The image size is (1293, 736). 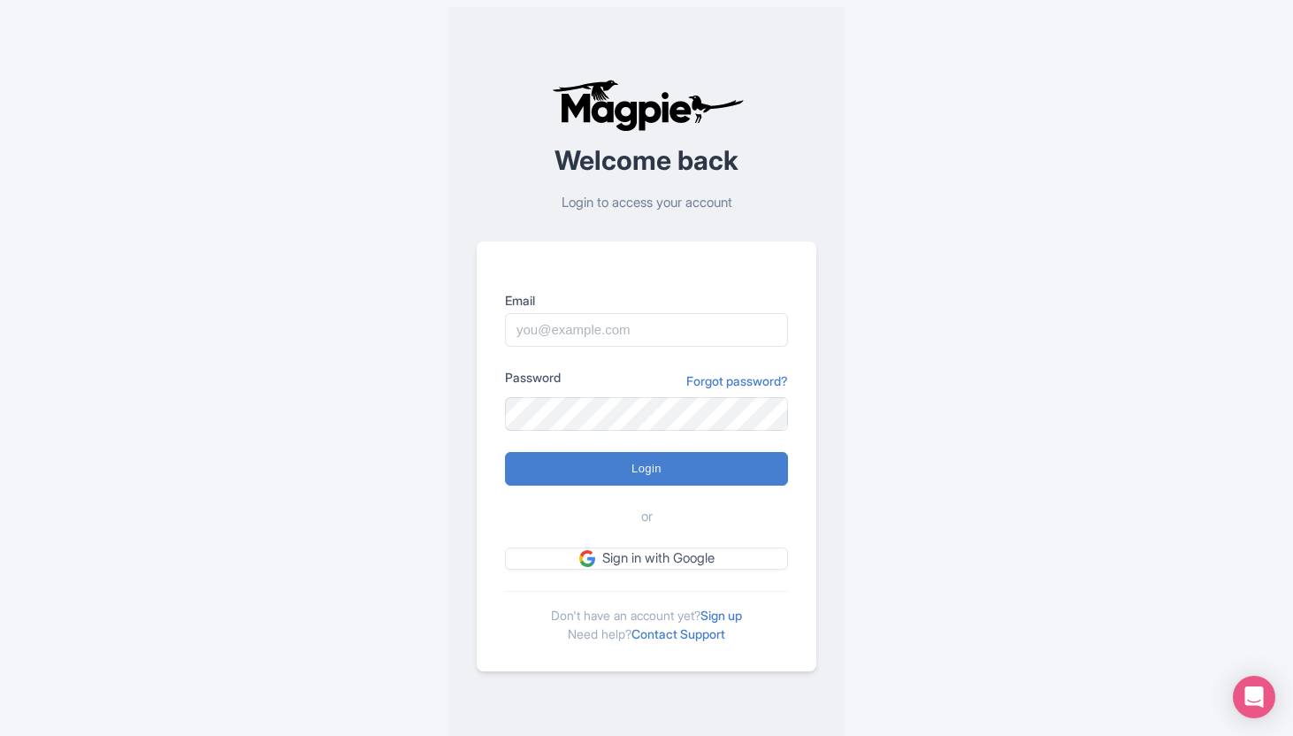 I want to click on img: google.svg, so click(x=587, y=558).